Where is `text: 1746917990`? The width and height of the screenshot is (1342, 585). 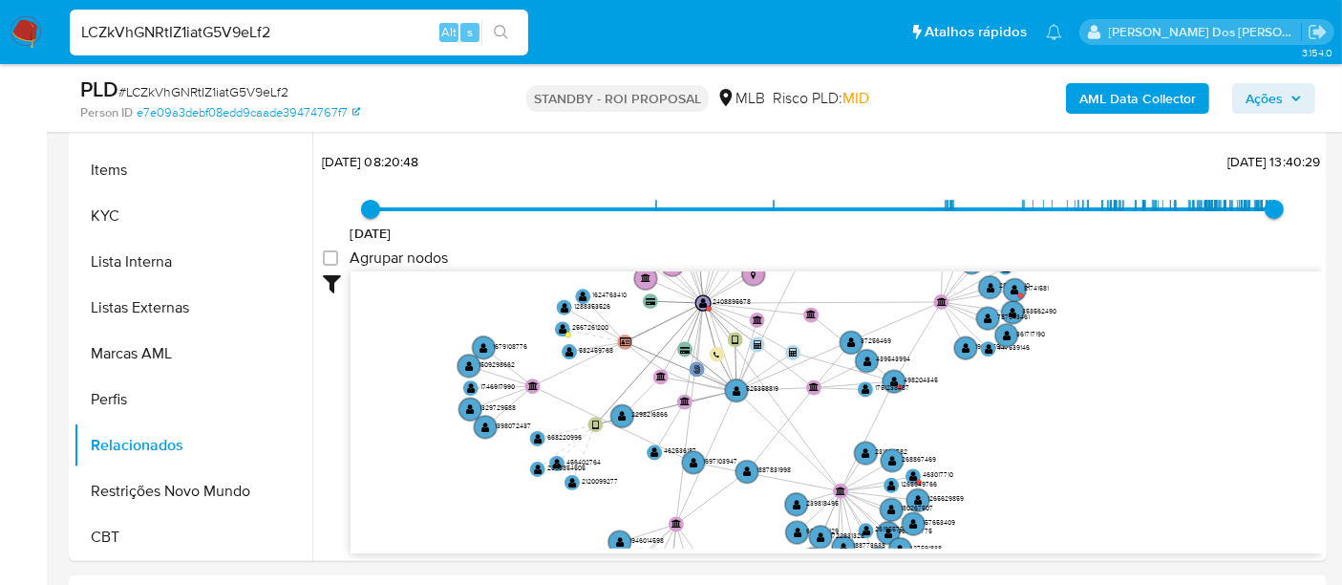
text: 1746917990 is located at coordinates (498, 386).